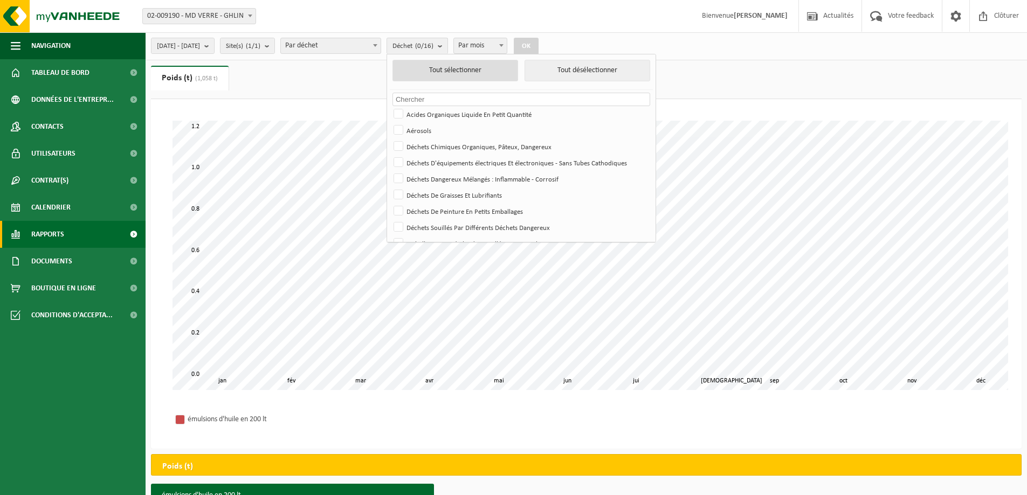 This screenshot has height=495, width=1027. I want to click on h2: Poids (t), so click(177, 467).